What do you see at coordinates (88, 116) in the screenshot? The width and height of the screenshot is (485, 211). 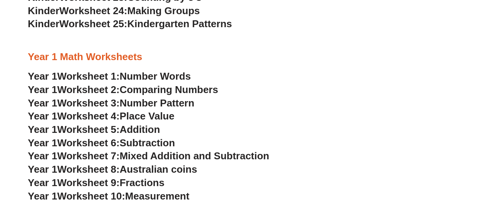 I see `span: Worksheet 4:` at bounding box center [88, 116].